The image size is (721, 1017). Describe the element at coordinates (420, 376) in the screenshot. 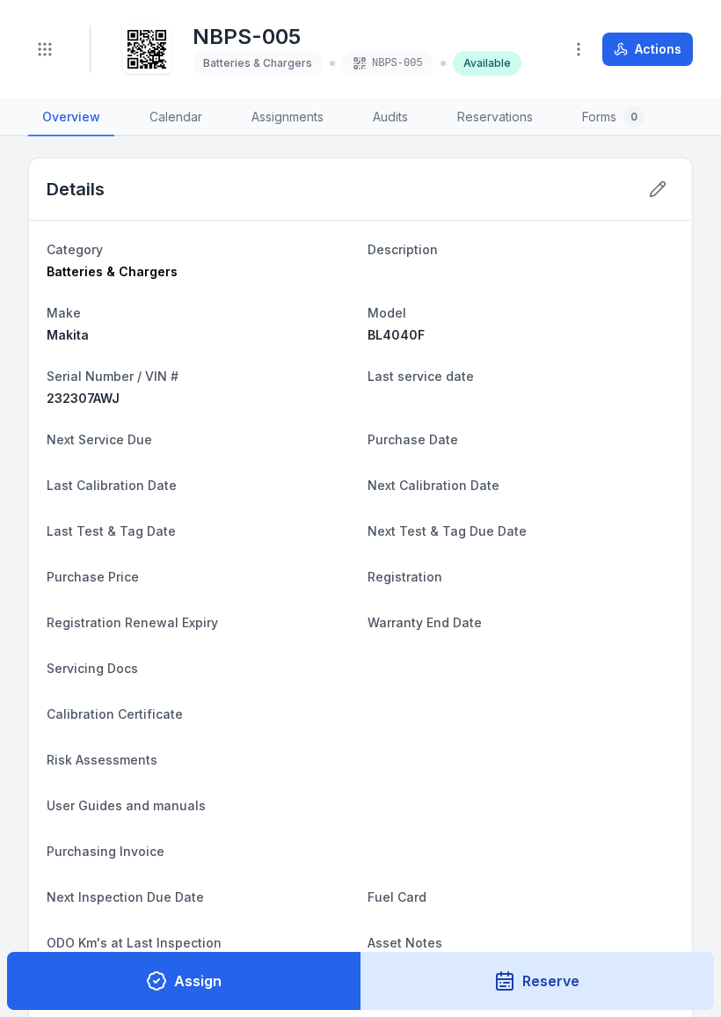

I see `span: Last service date` at that location.